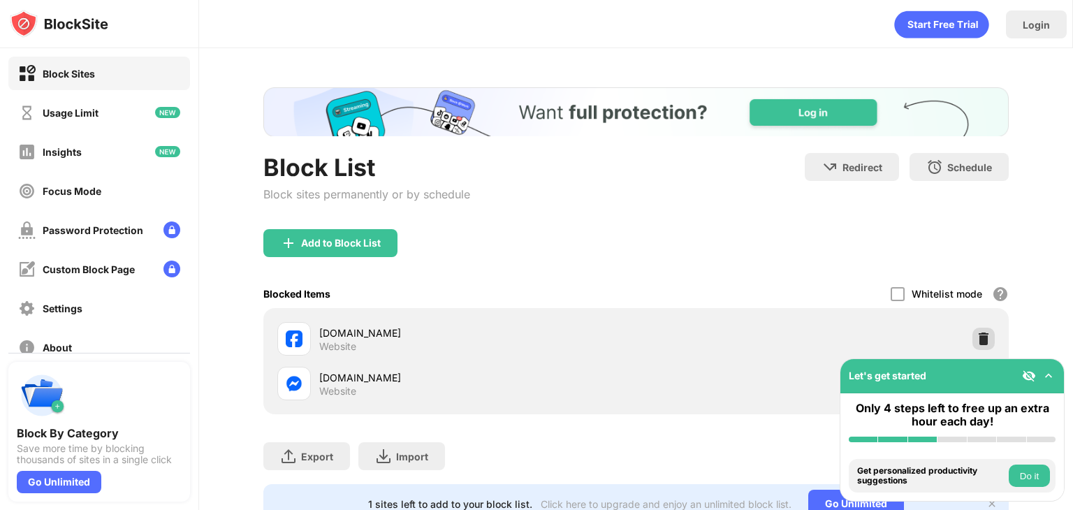  What do you see at coordinates (99, 454) in the screenshot?
I see `div: Save more time by blocking thousands of sites in a single click` at bounding box center [99, 454].